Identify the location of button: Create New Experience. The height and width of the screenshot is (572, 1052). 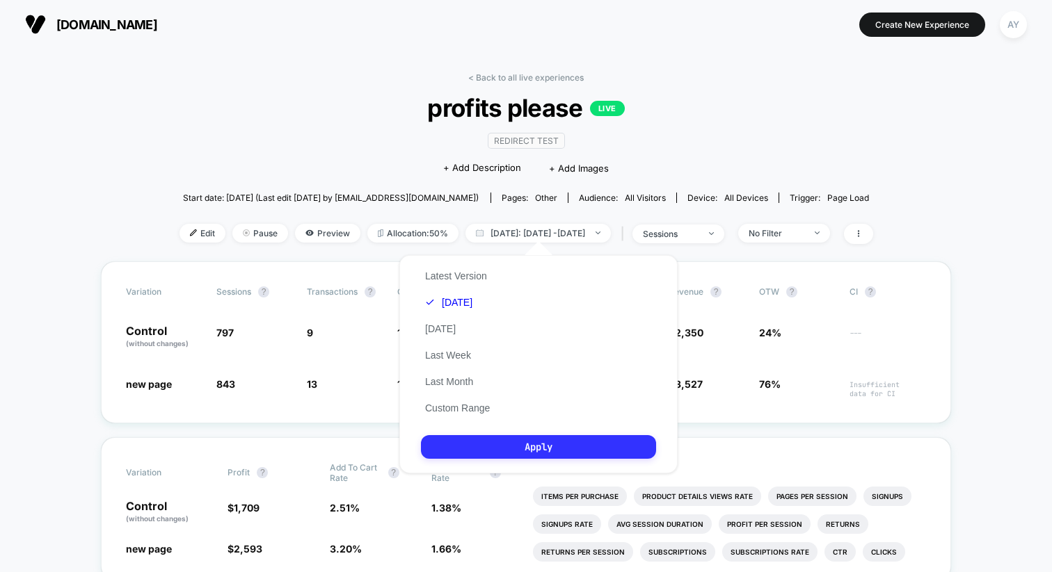
(922, 24).